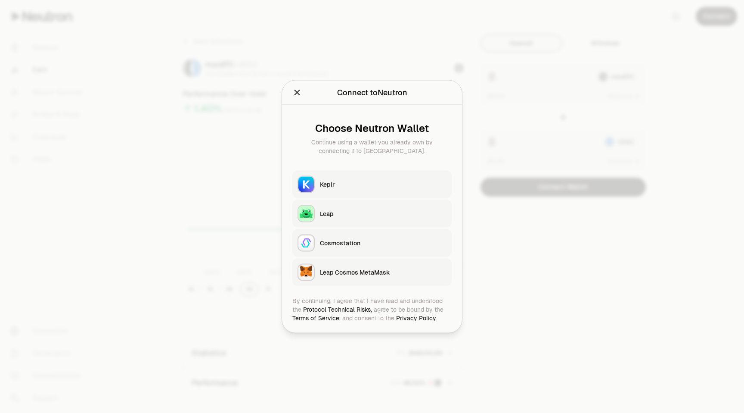 The height and width of the screenshot is (413, 744). What do you see at coordinates (372, 214) in the screenshot?
I see `button: LeapLeap` at bounding box center [372, 214].